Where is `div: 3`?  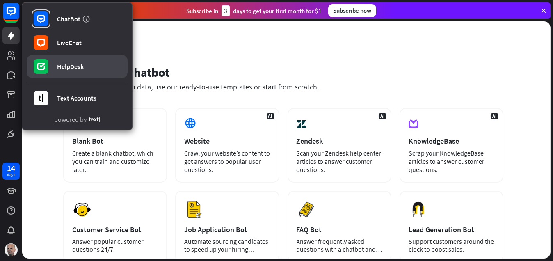
div: 3 is located at coordinates (225, 11).